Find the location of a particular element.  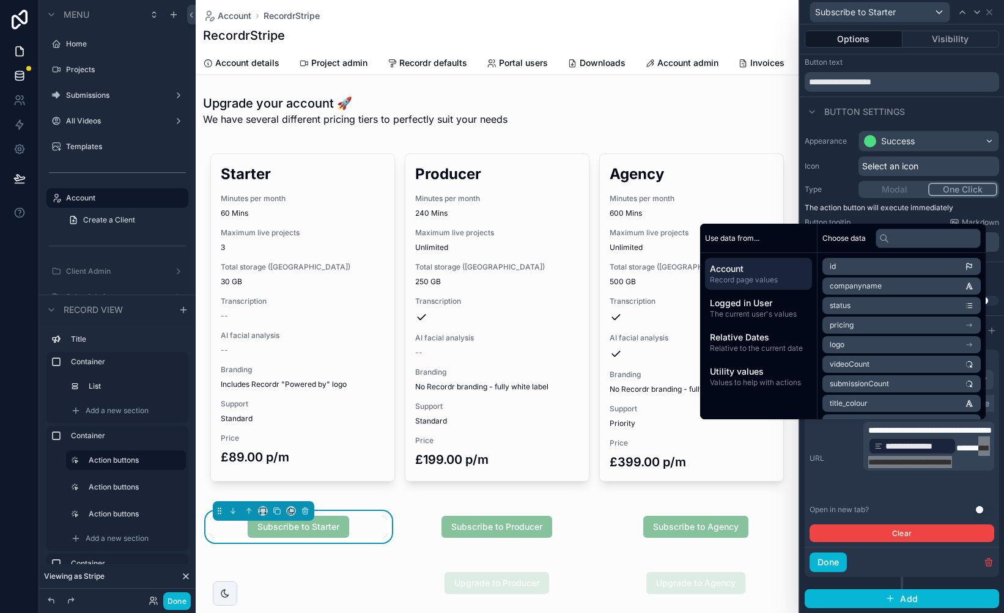

button: Add is located at coordinates (902, 599).